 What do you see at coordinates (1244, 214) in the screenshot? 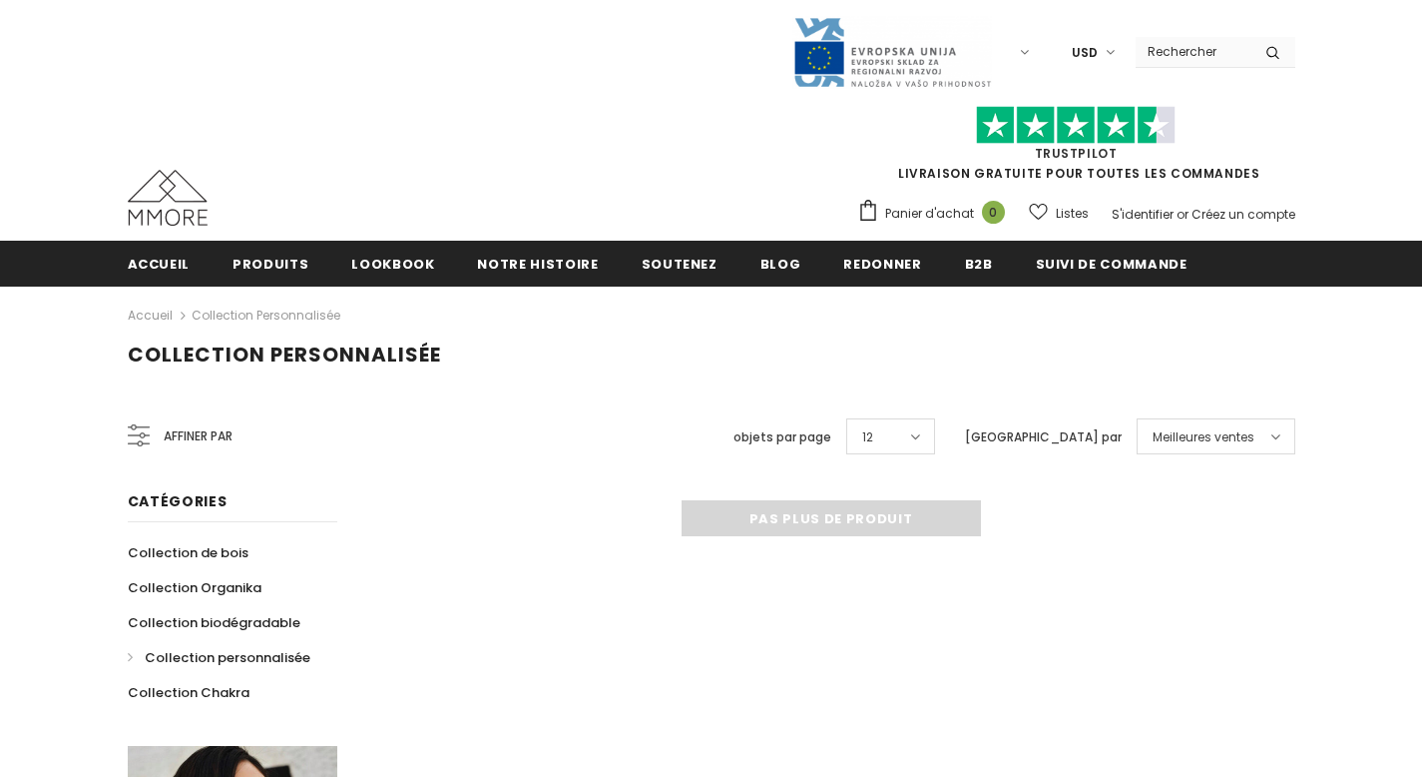
I see `a: Créez un compte` at bounding box center [1244, 214].